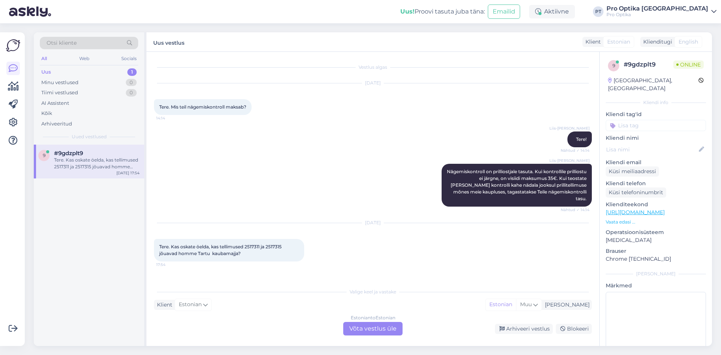  I want to click on span: #9gdzplt9, so click(68, 153).